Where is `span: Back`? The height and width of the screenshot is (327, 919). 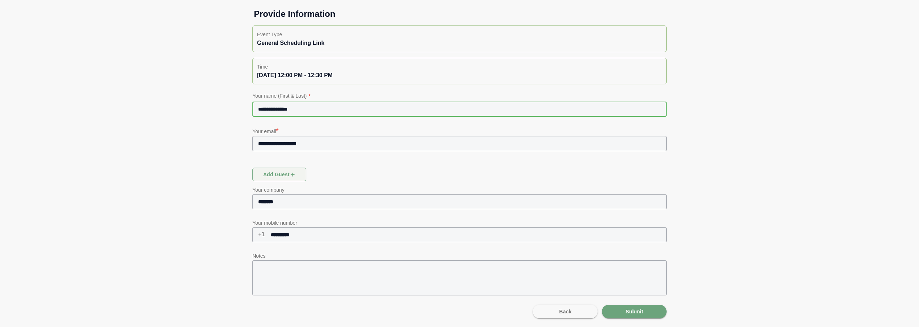 span: Back is located at coordinates (565, 312).